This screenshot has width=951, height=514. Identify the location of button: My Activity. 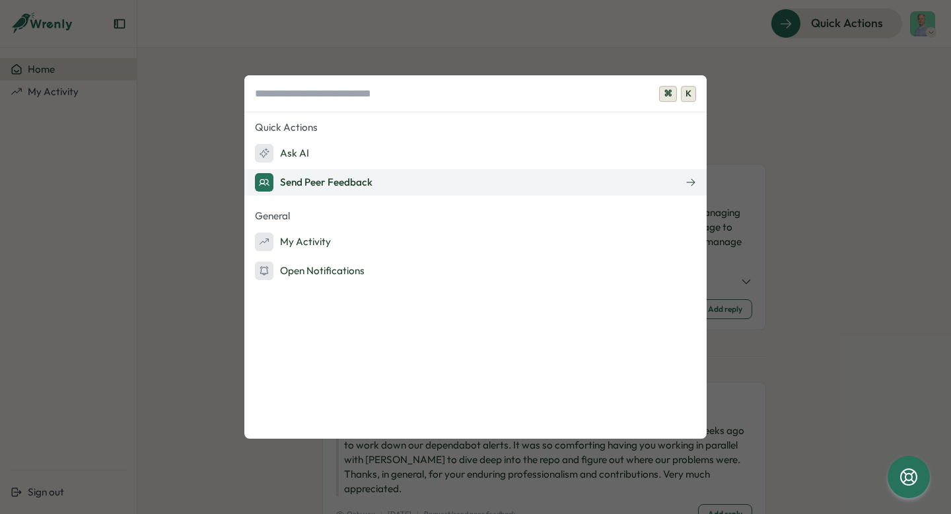
(475, 242).